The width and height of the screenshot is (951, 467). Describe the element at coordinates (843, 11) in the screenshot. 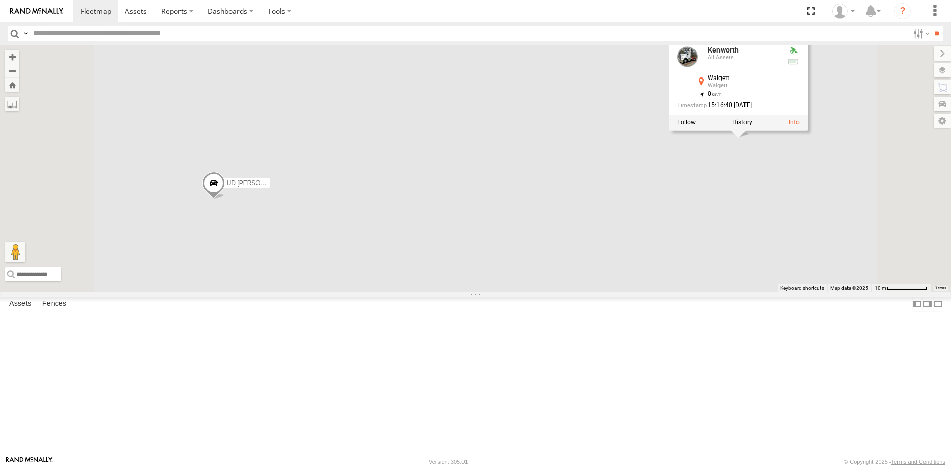

I see `div: Jordon cope` at that location.